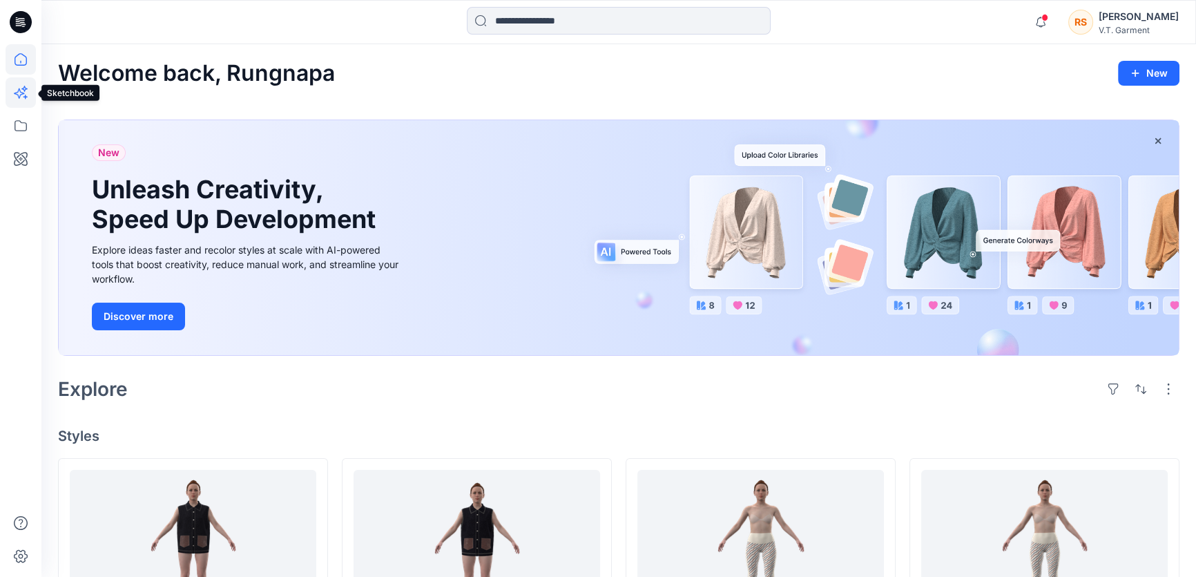  Describe the element at coordinates (138, 316) in the screenshot. I see `button: Discover more` at that location.